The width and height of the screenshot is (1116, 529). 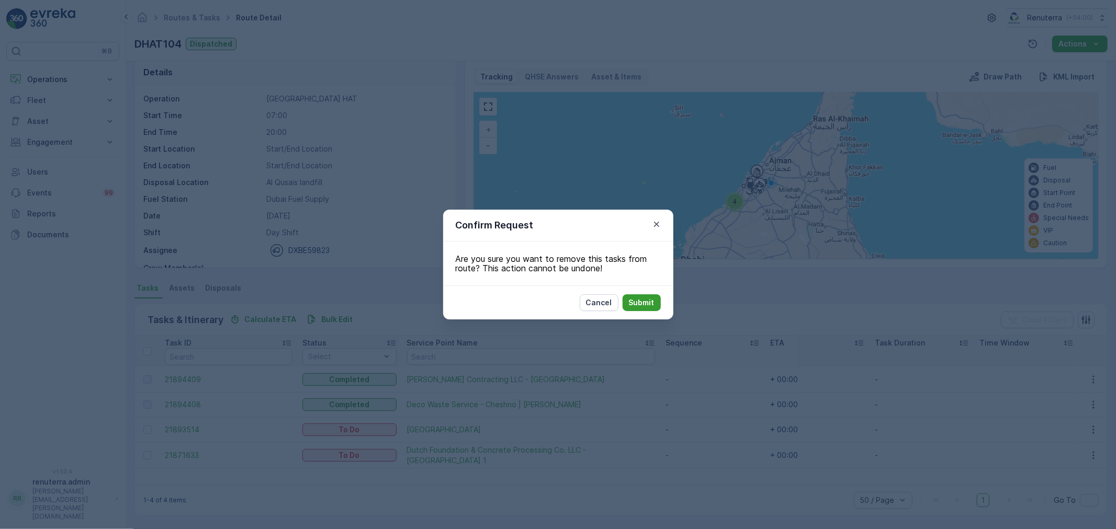 I want to click on button: Cancel, so click(x=599, y=303).